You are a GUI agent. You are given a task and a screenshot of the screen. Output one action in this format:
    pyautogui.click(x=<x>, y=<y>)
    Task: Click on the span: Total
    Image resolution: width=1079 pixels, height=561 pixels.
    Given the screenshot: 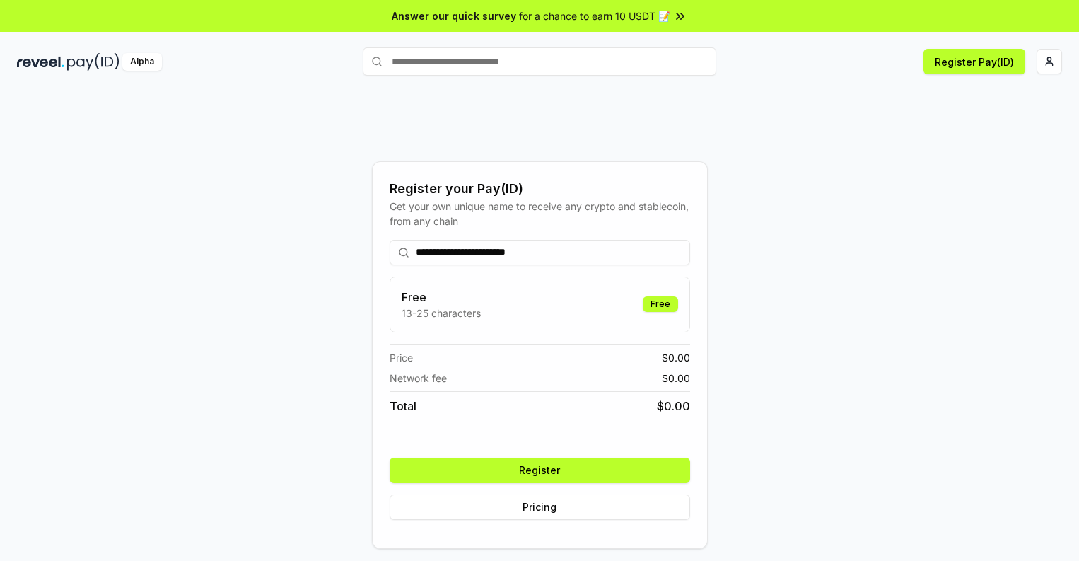 What is the action you would take?
    pyautogui.click(x=403, y=406)
    